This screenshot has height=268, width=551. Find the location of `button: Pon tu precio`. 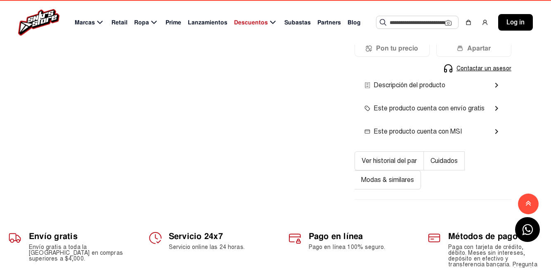

button: Pon tu precio is located at coordinates (392, 48).